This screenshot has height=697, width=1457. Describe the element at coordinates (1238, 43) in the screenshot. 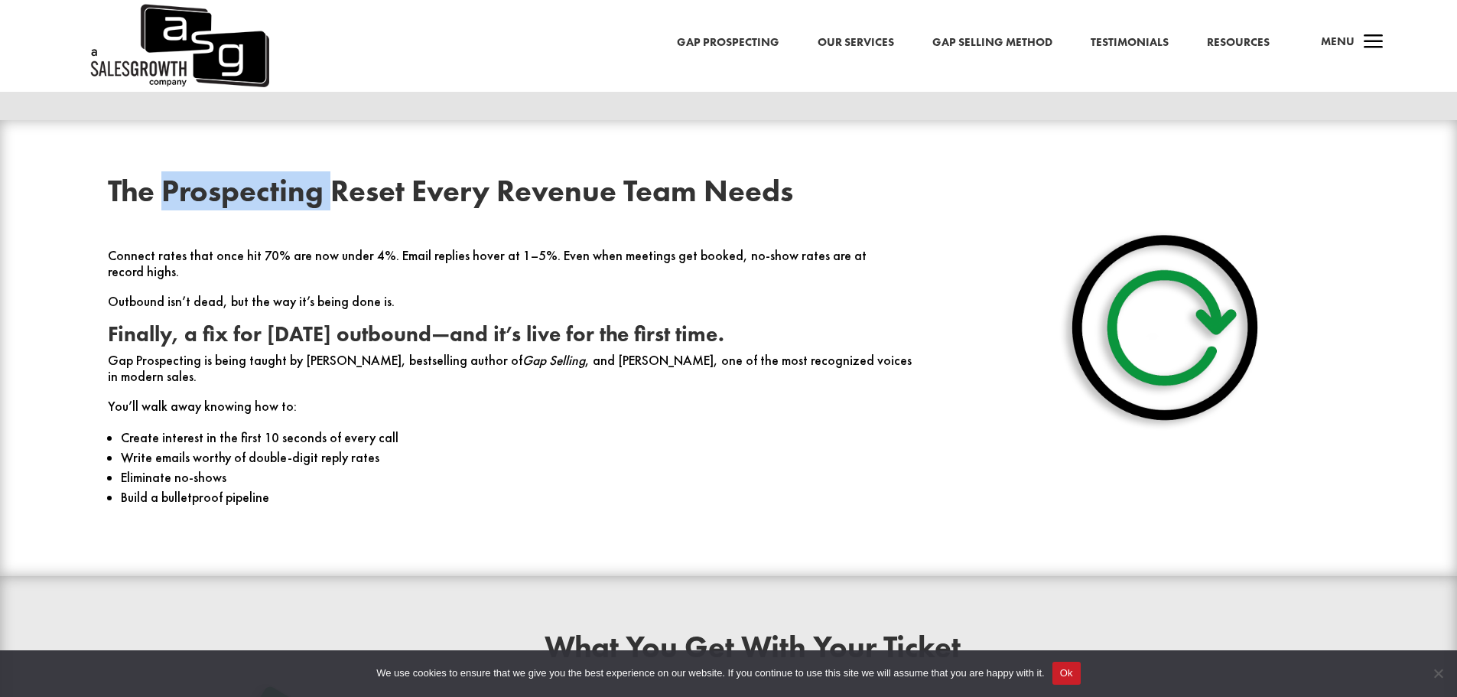

I see `a: Resources` at that location.